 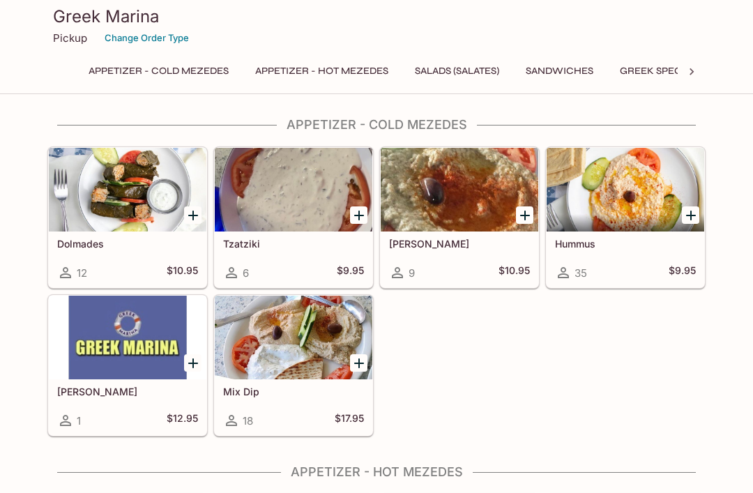 What do you see at coordinates (322, 71) in the screenshot?
I see `button: Appetizer - Hot Mezedes` at bounding box center [322, 71].